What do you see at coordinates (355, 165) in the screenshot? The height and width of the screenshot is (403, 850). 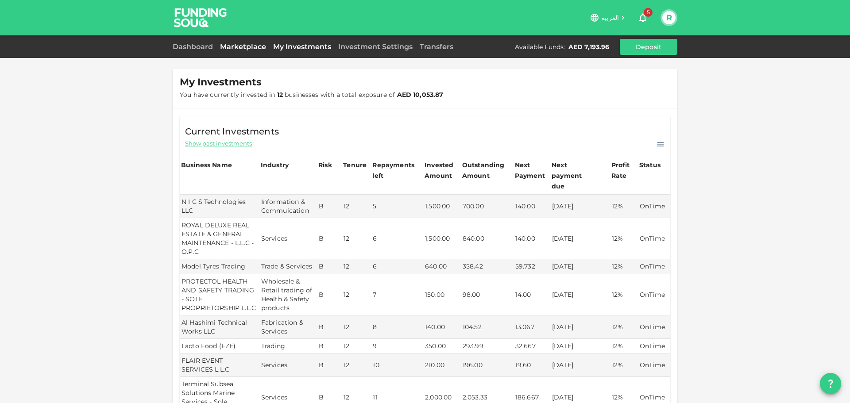 I see `div: Tenure` at bounding box center [355, 165].